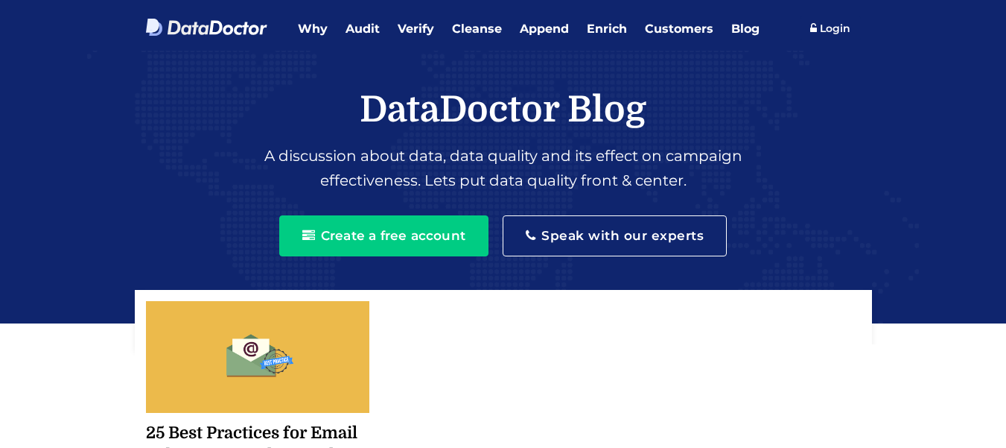  I want to click on a: Blog, so click(746, 24).